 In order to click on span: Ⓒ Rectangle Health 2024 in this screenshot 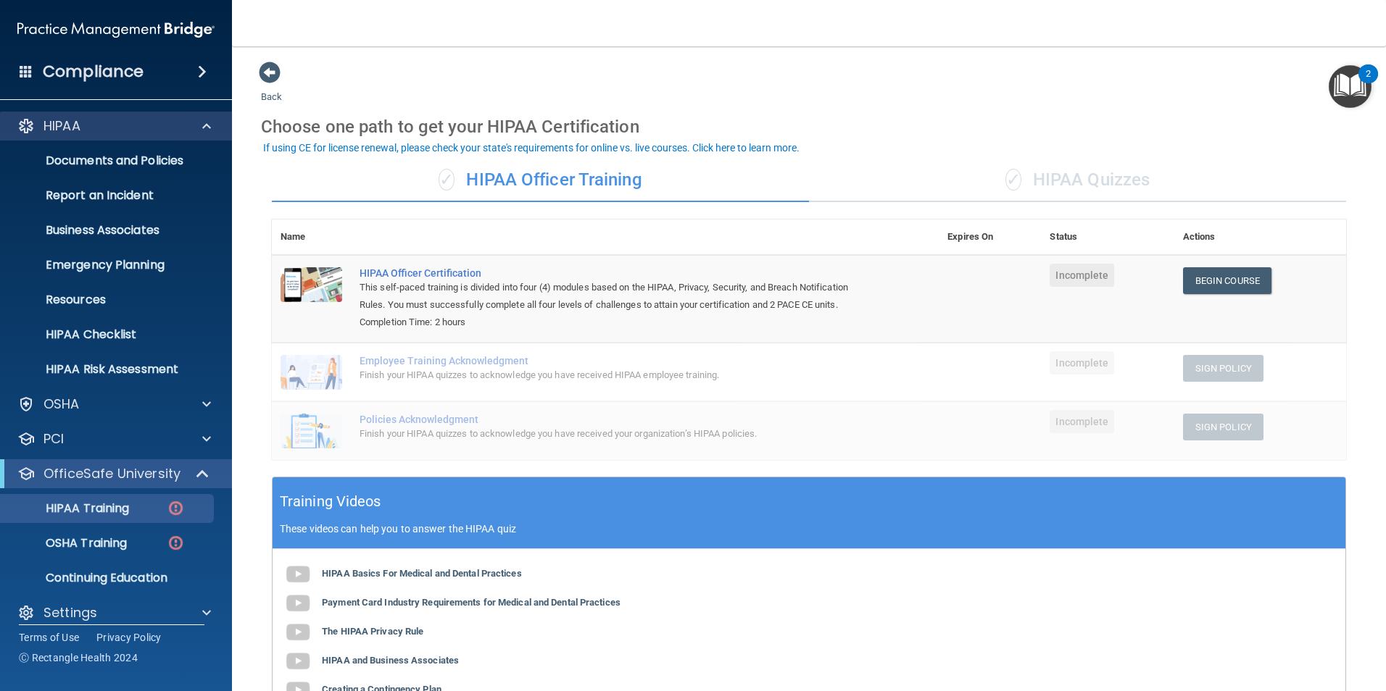, I will do `click(78, 658)`.